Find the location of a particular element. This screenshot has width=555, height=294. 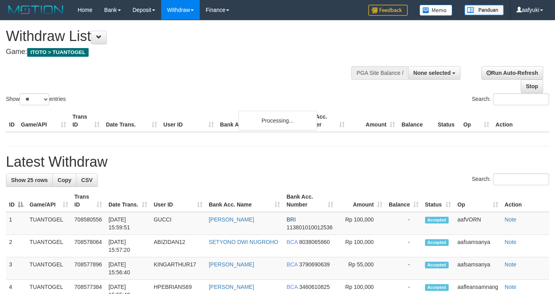

th: Trans ID: activate to sort column ascending is located at coordinates (88, 201).